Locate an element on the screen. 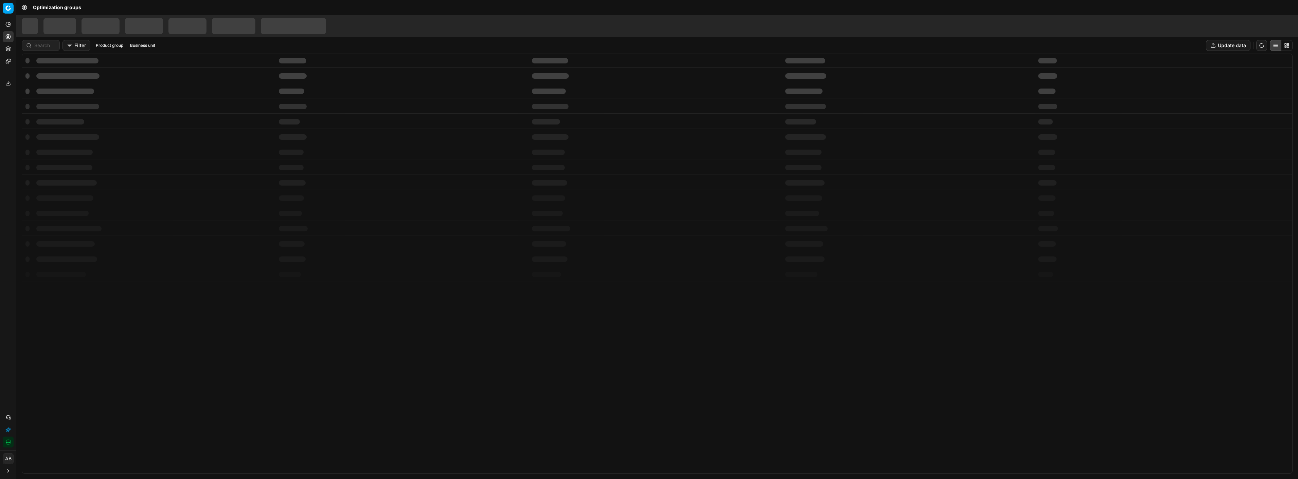 The height and width of the screenshot is (479, 1298). span: AB is located at coordinates (8, 459).